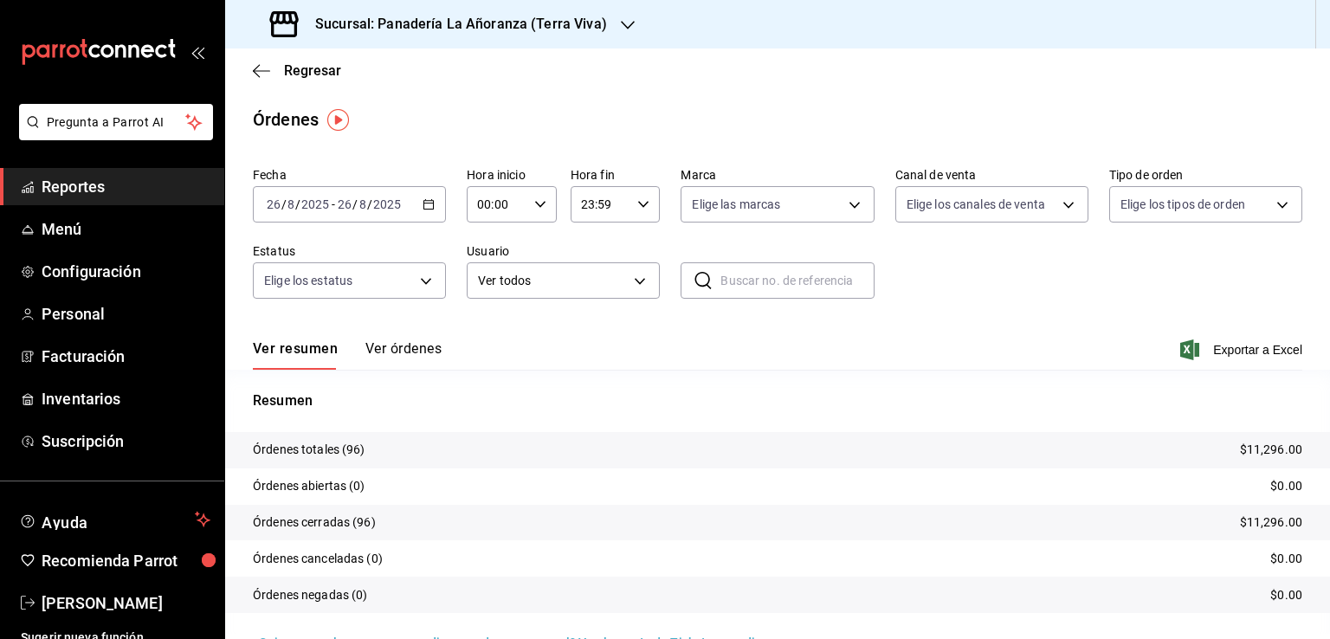 This screenshot has width=1330, height=639. I want to click on button: Regresar, so click(297, 70).